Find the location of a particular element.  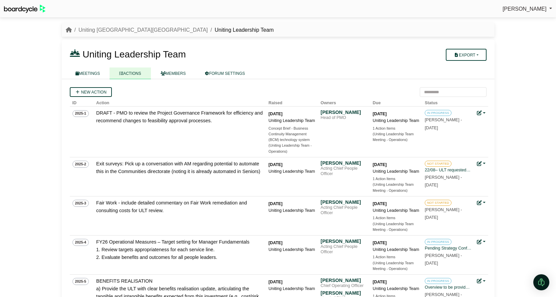

div: Chief Operating Officer is located at coordinates (344, 286).